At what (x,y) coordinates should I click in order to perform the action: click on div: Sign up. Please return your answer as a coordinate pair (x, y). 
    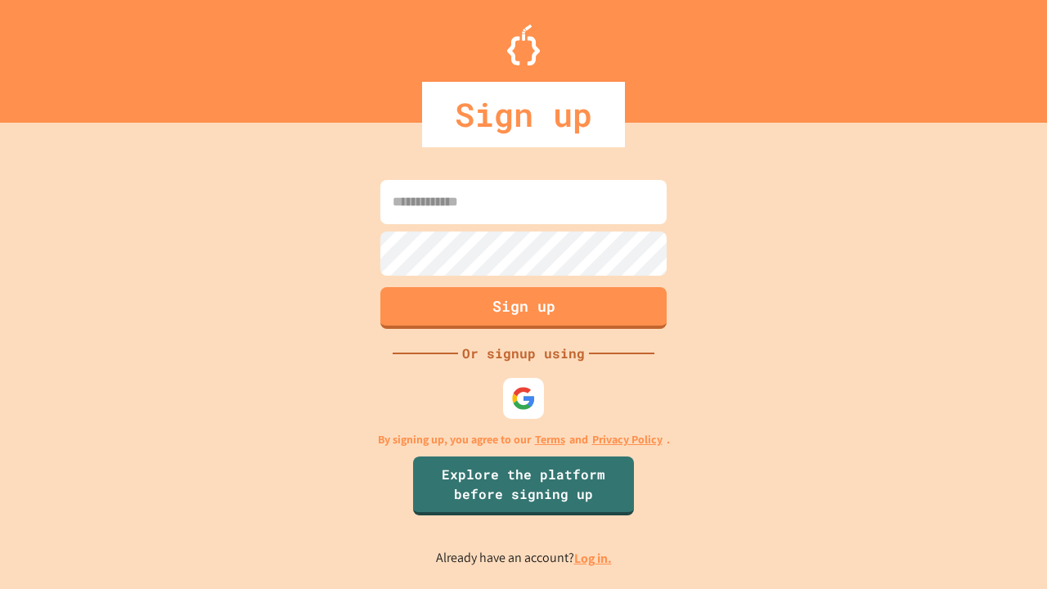
    Looking at the image, I should click on (524, 115).